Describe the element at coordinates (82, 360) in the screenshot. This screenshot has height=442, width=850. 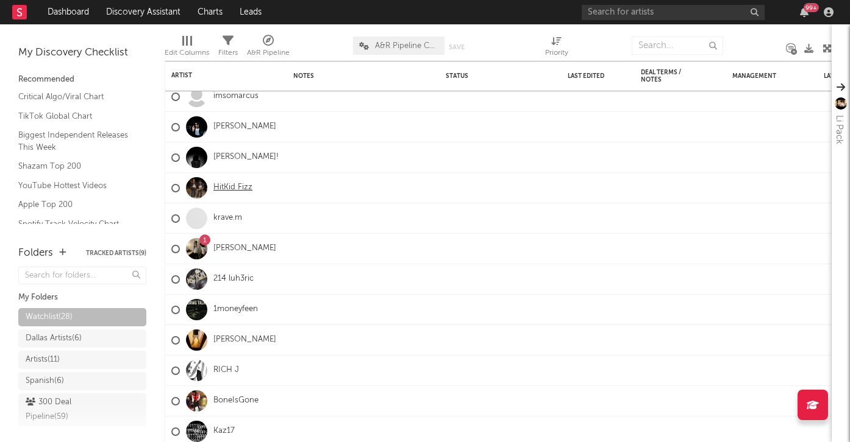
I see `a: Artists(11)` at that location.